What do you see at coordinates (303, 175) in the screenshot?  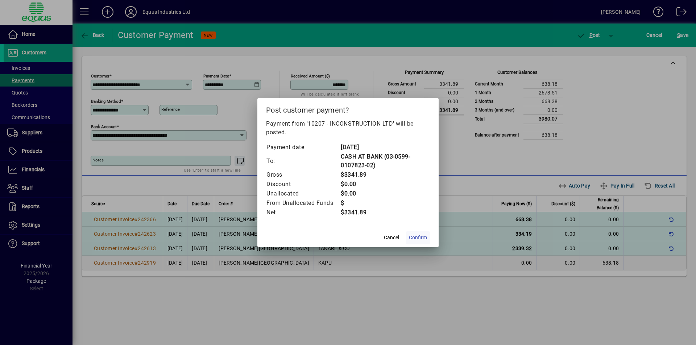 I see `td: Gross` at bounding box center [303, 175].